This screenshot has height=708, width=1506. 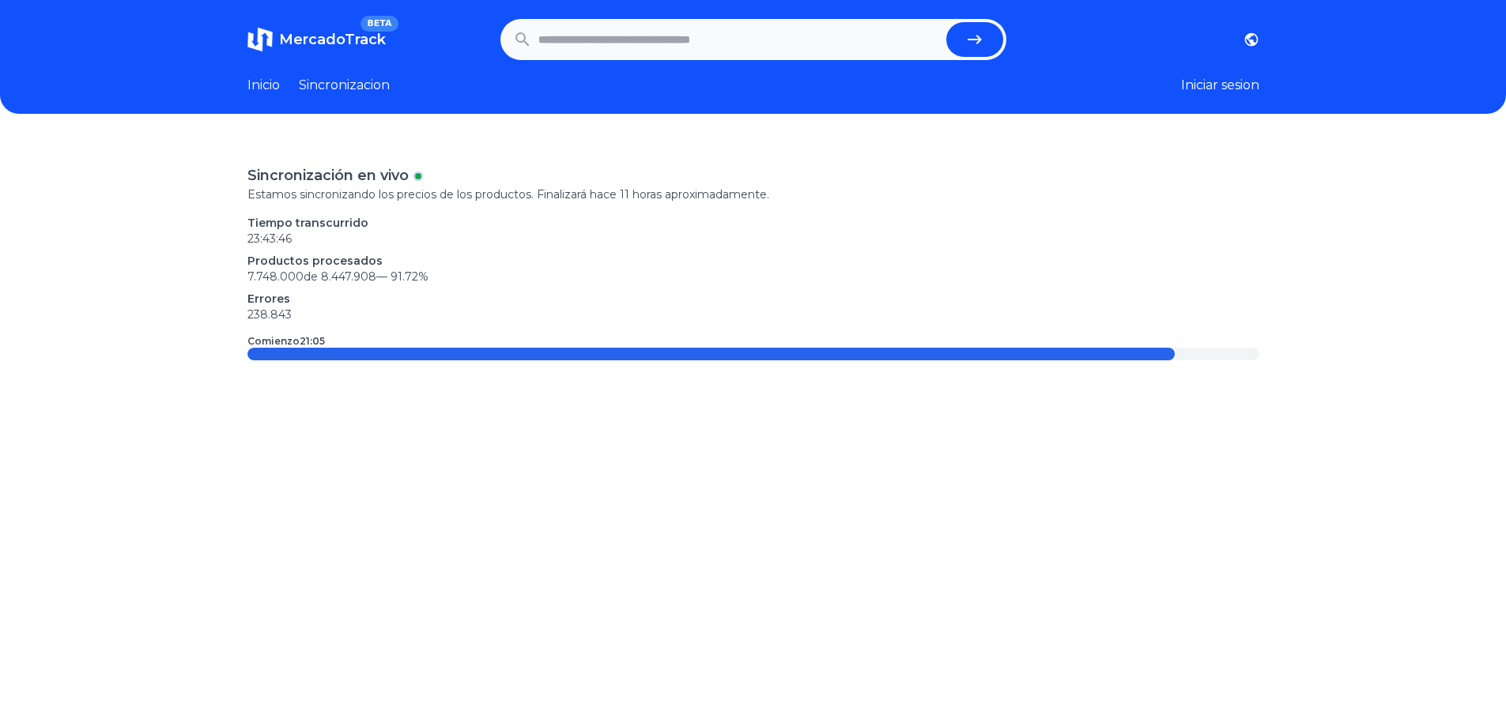 I want to click on time: 21:05, so click(x=312, y=341).